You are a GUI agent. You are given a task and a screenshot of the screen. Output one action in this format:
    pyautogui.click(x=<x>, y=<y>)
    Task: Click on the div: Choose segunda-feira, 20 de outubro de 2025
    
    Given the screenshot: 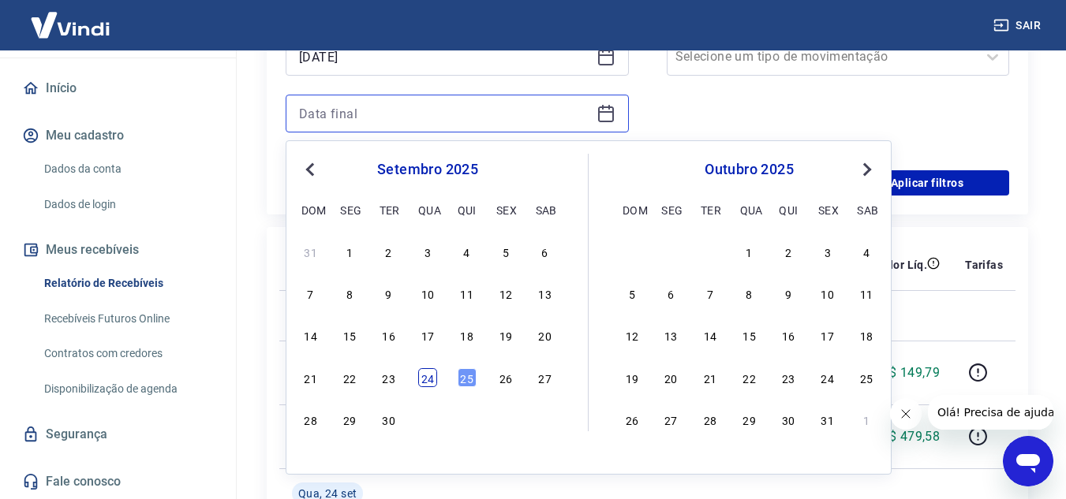 What is the action you would take?
    pyautogui.click(x=671, y=378)
    